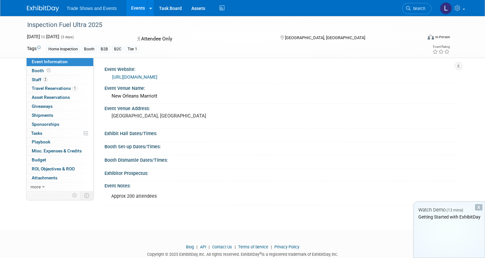 Image resolution: width=485 pixels, height=258 pixels. I want to click on a: Asset Reservations, so click(60, 97).